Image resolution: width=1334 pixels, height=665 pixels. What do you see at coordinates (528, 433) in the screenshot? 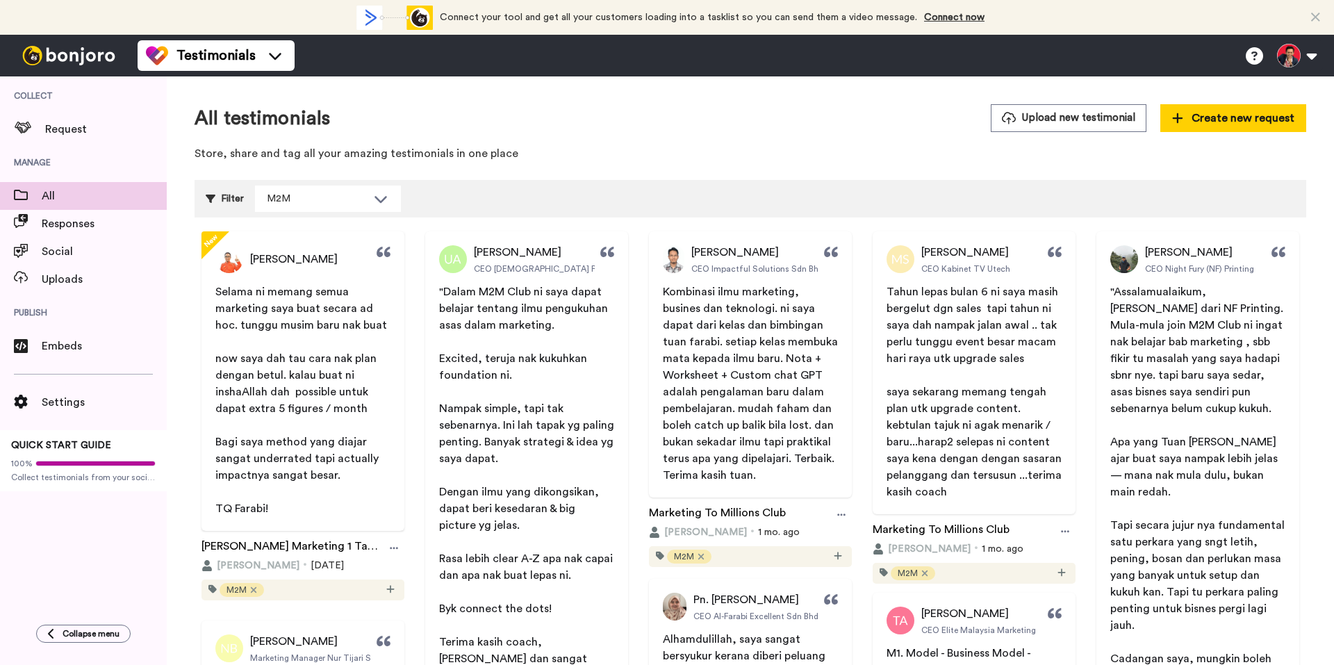
I see `span: Nampak simple, tapi tak sebenarnya. Ini lah tapak yg paling penting. Banyak strategi & idea yg sa...` at bounding box center [528, 433].